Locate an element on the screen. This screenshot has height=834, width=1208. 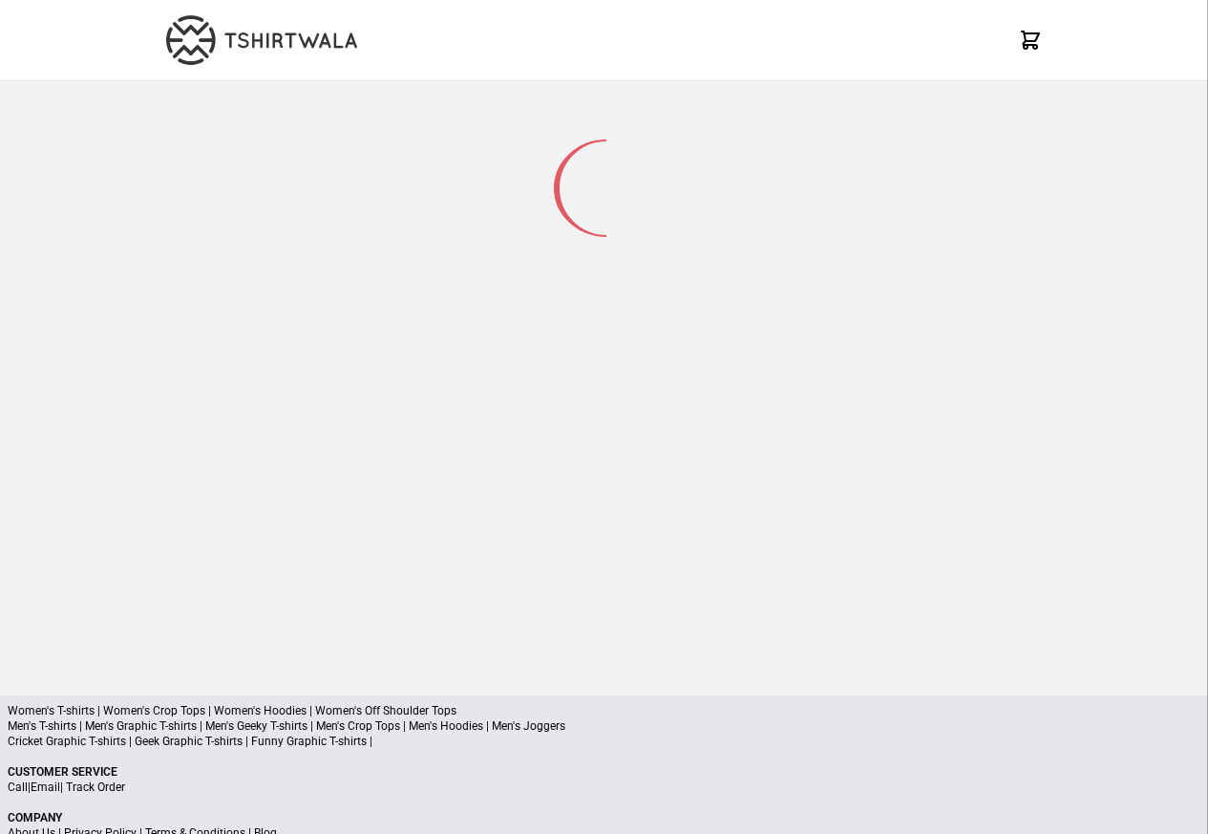
a: Email is located at coordinates (45, 787).